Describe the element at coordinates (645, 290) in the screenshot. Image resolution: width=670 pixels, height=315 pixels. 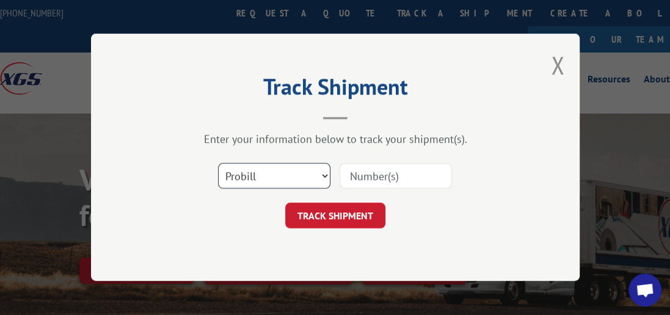
I see `div: Open chat` at that location.